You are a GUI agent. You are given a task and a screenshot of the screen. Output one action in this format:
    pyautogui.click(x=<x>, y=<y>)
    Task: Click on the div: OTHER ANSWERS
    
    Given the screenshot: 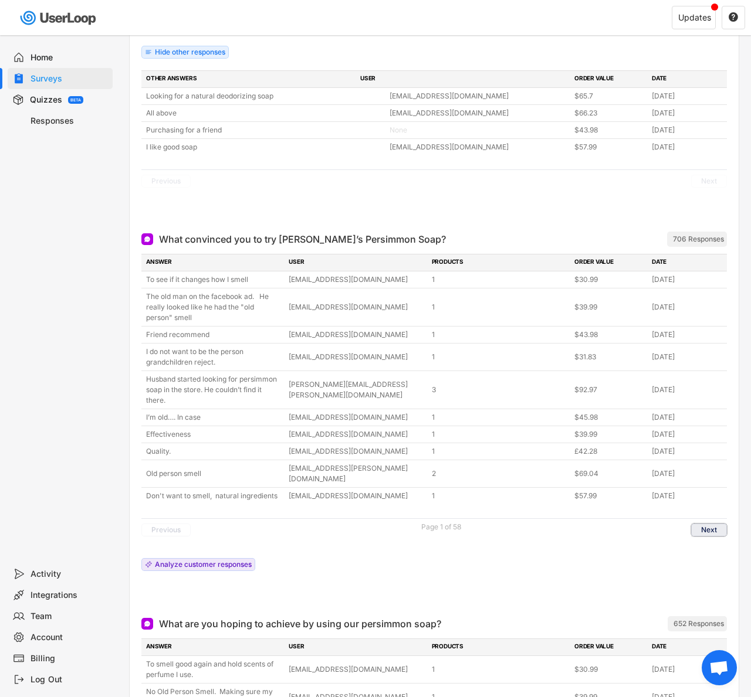 What is the action you would take?
    pyautogui.click(x=249, y=79)
    